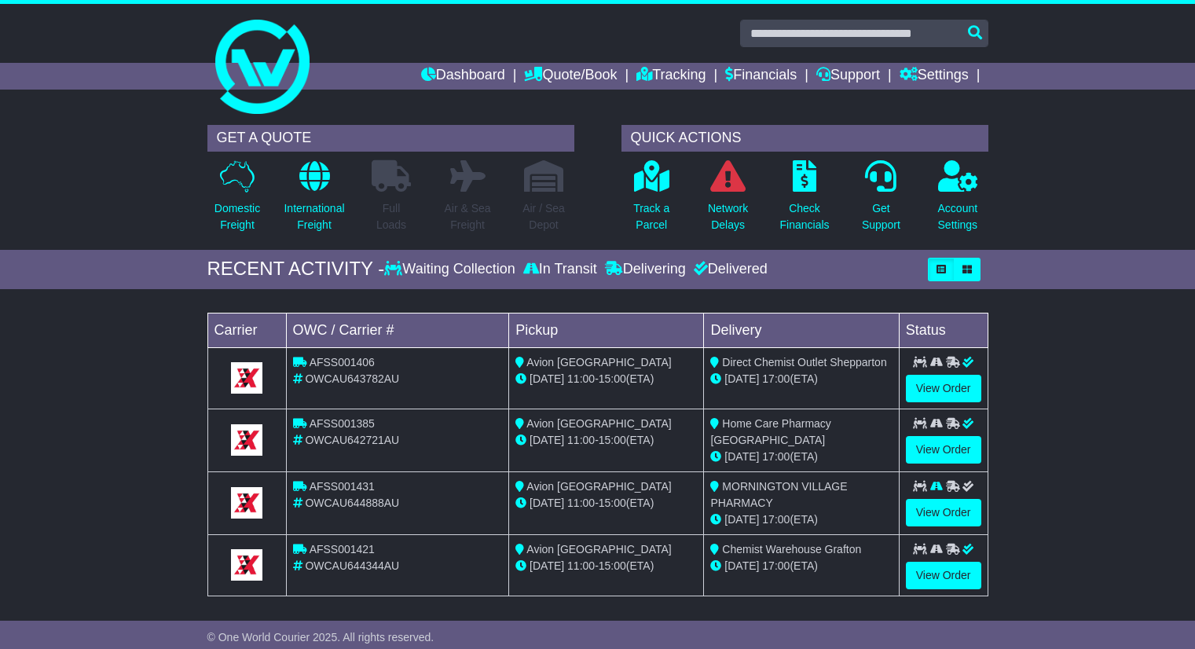 Image resolution: width=1195 pixels, height=649 pixels. Describe the element at coordinates (804, 217) in the screenshot. I see `p: Check Financials` at that location.